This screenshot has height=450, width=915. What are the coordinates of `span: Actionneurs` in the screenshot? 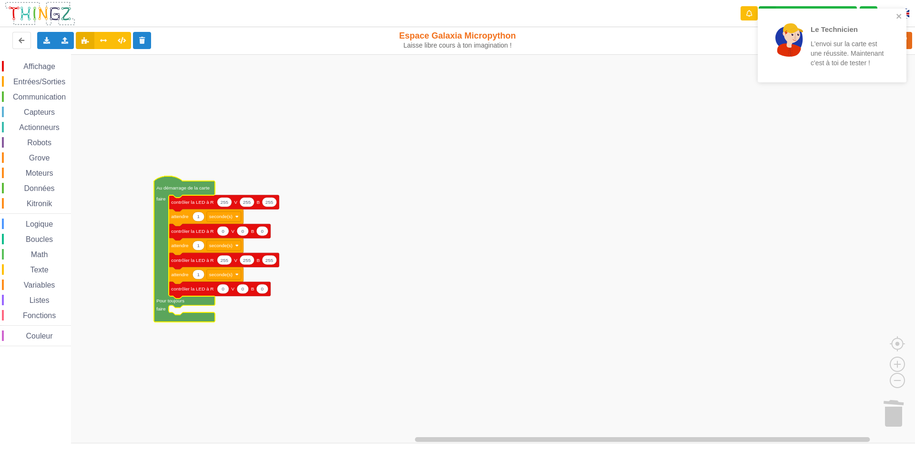 It's located at (39, 127).